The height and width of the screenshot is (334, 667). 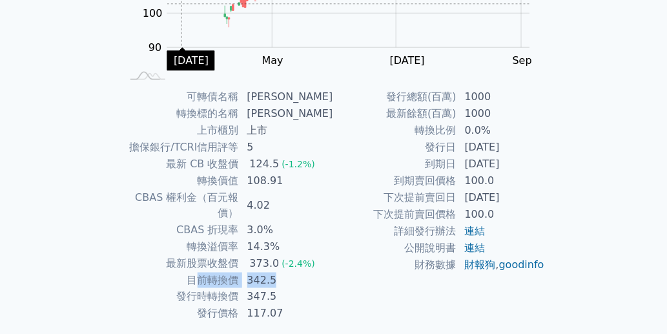 I want to click on td: 轉換價值, so click(x=181, y=181).